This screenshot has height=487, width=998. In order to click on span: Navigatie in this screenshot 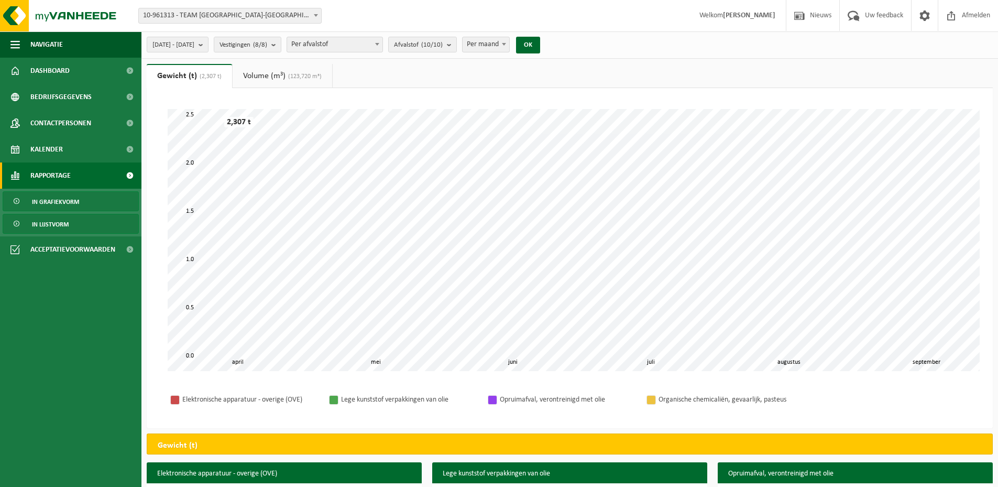, I will do `click(47, 45)`.